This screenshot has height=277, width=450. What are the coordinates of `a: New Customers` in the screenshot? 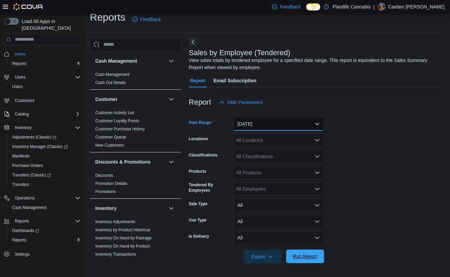 It's located at (110, 145).